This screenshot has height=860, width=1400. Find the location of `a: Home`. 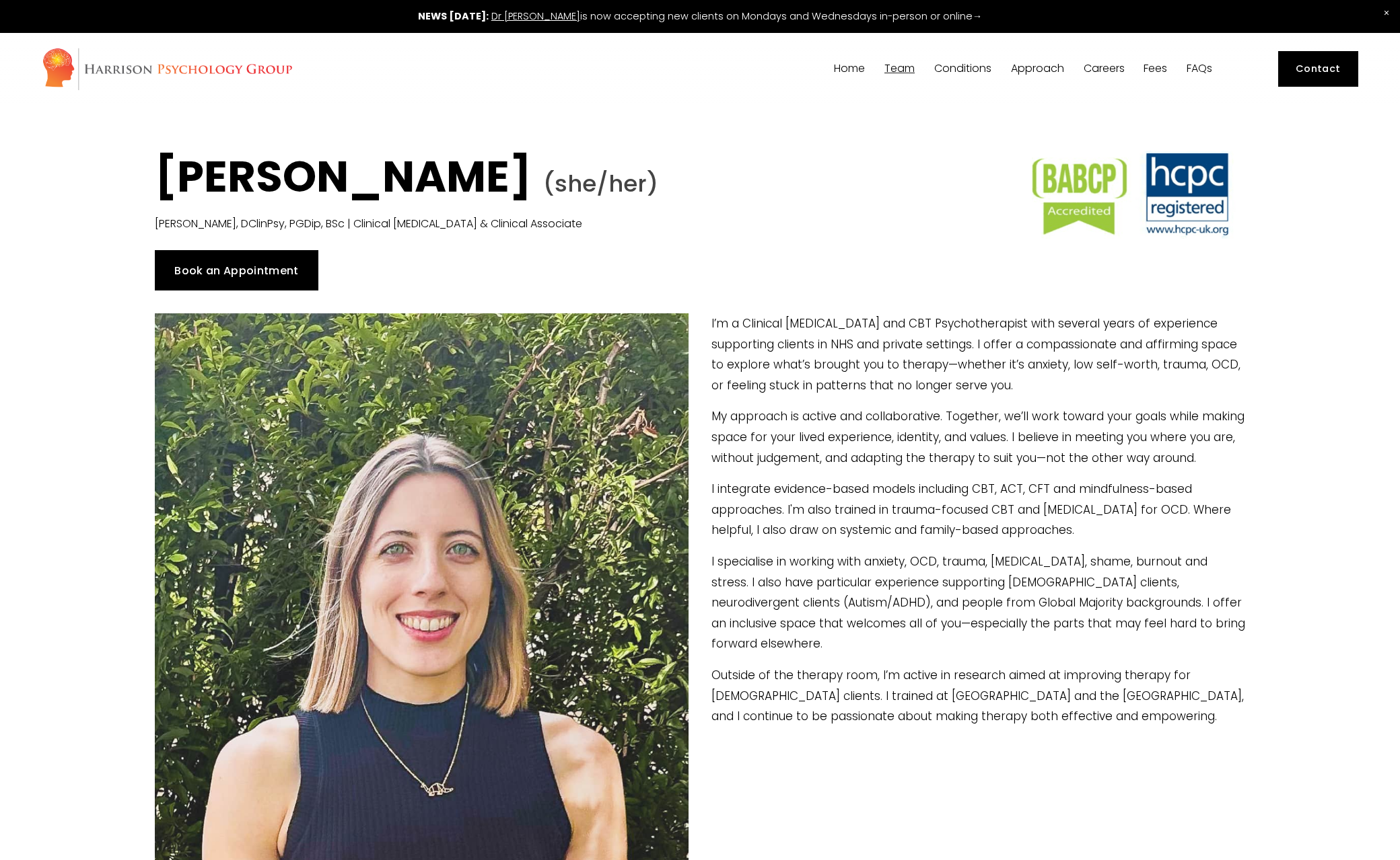

a: Home is located at coordinates (849, 68).